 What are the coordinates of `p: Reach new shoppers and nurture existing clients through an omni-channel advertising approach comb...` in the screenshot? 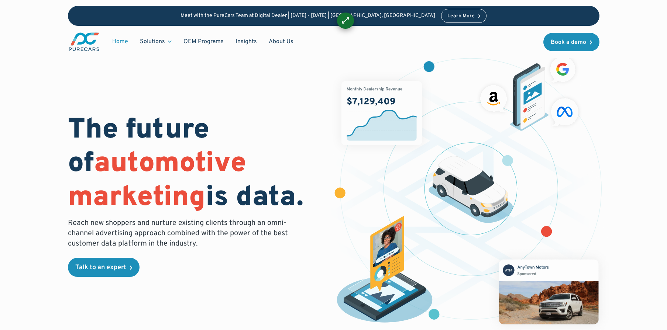 It's located at (180, 234).